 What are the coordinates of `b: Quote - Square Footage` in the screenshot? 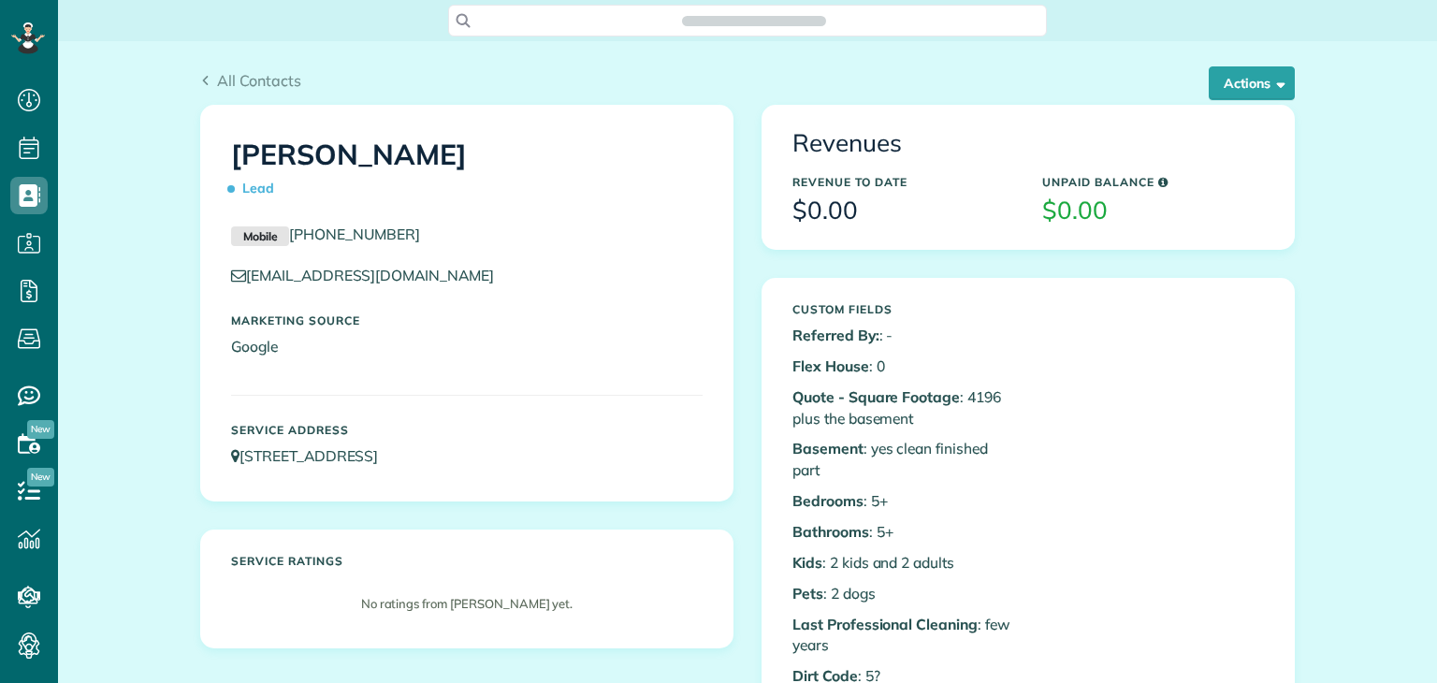 It's located at (876, 397).